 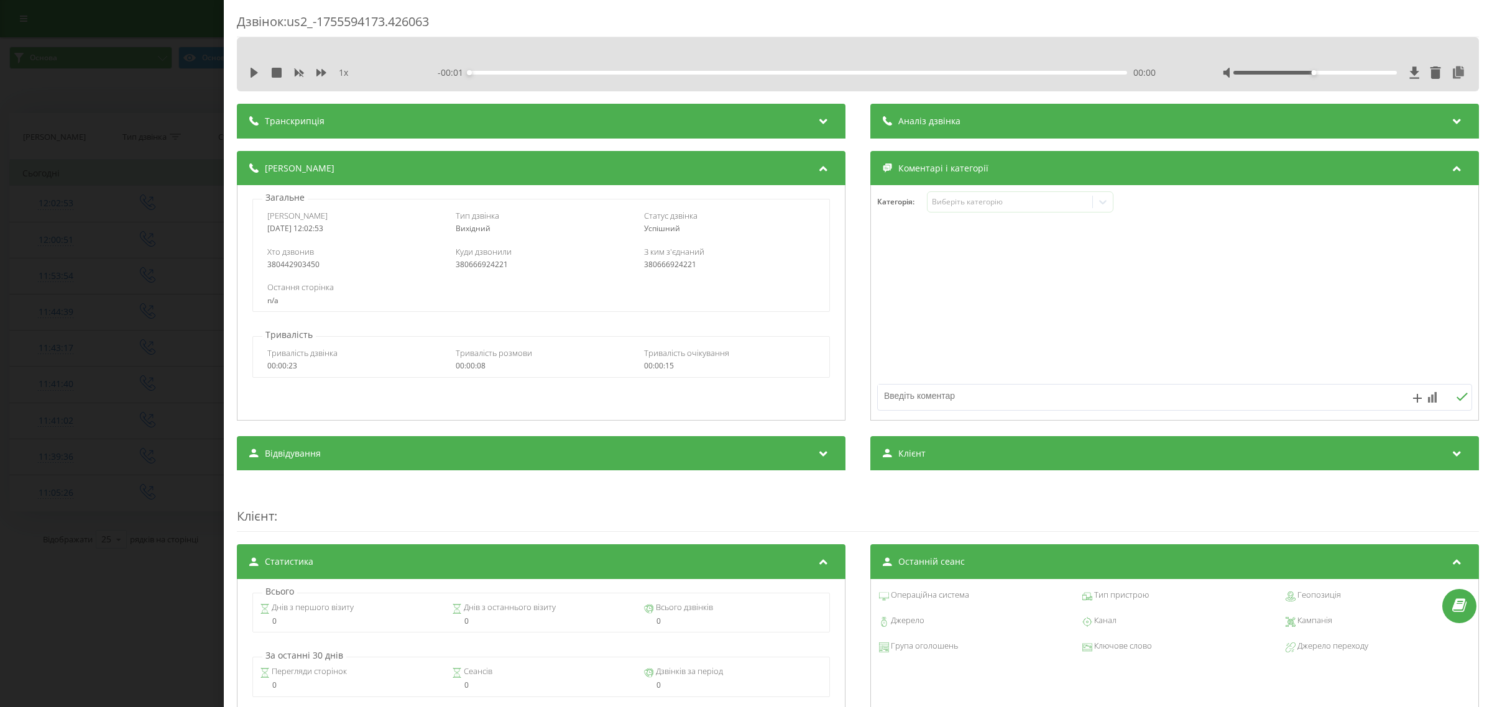 I want to click on span: Статус дзвінка, so click(x=671, y=216).